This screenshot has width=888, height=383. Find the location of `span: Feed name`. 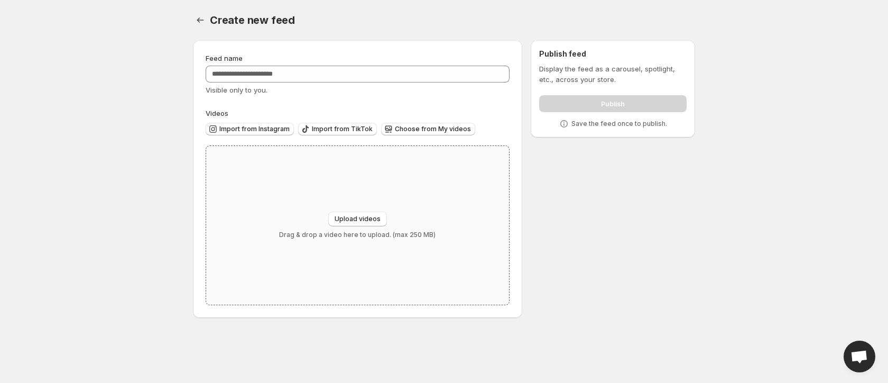

span: Feed name is located at coordinates (224, 58).